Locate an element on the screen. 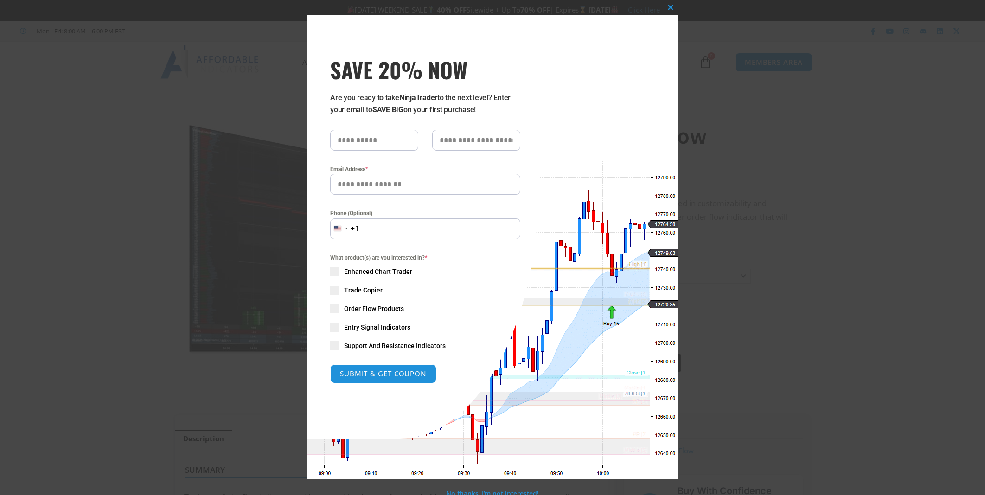 This screenshot has height=495, width=985. label: Trade Copier is located at coordinates (425, 290).